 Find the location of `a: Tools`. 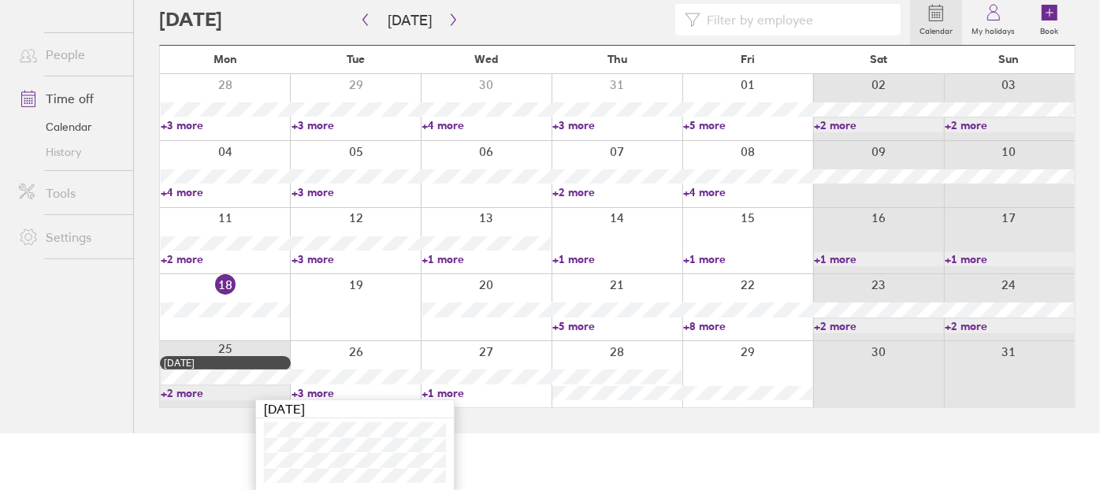

a: Tools is located at coordinates (69, 193).